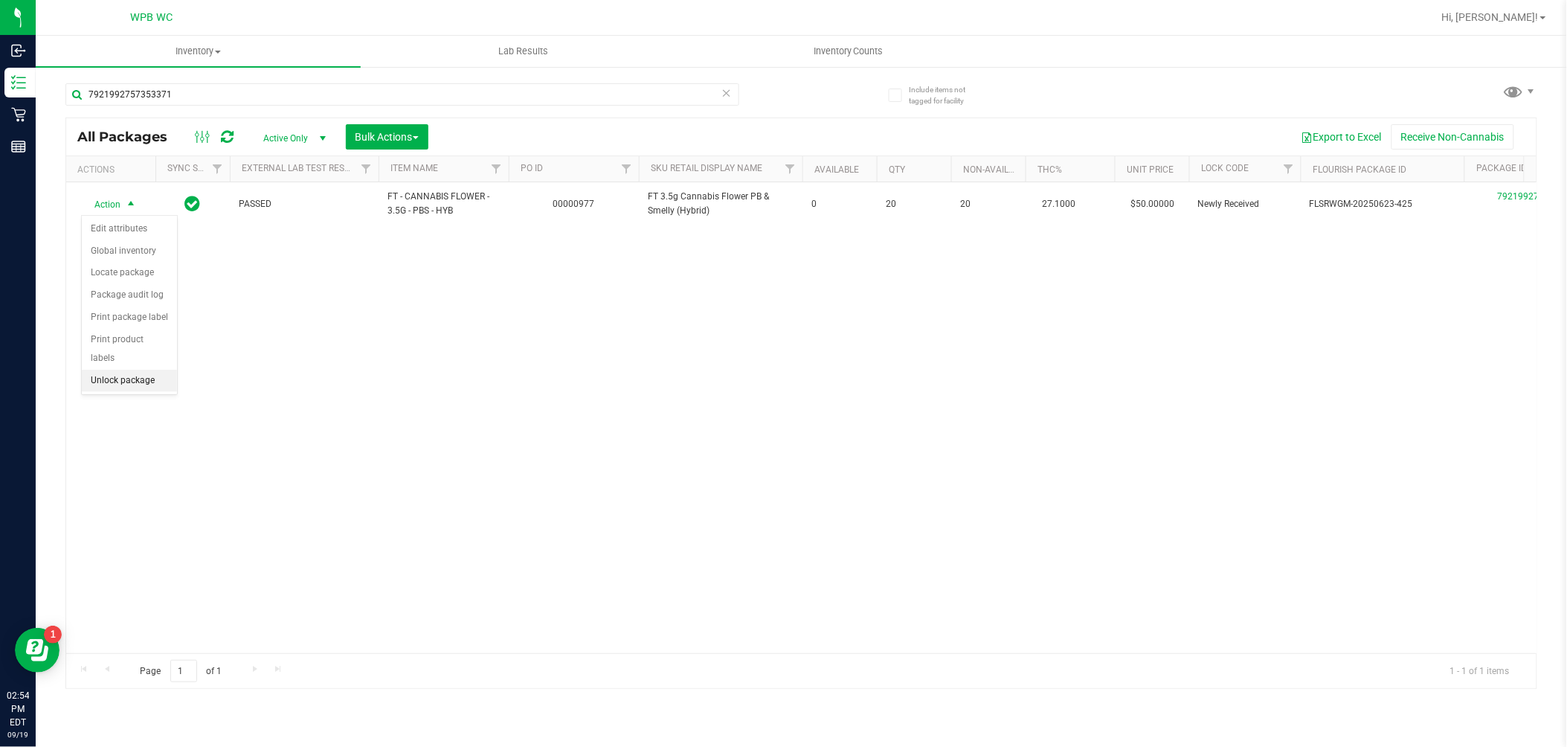 This screenshot has width=1567, height=747. I want to click on span: 1, so click(9, 8).